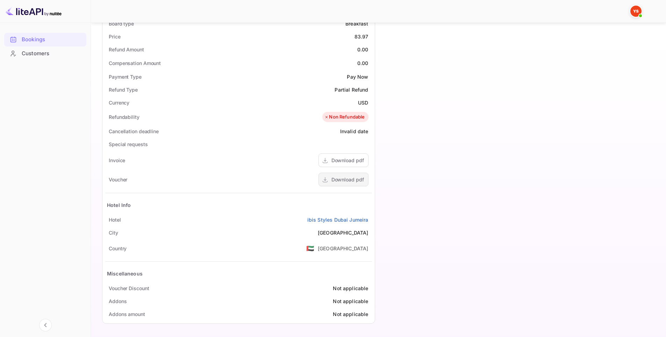  Describe the element at coordinates (45, 53) in the screenshot. I see `a: Customers` at that location.